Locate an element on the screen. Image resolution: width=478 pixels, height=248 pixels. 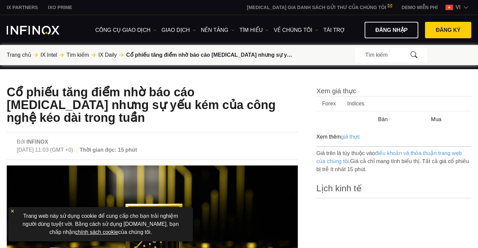
span: Thời gian đọc: 15 phút is located at coordinates (107, 150).